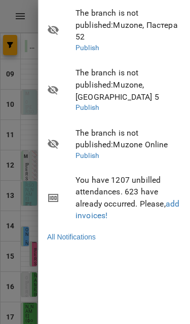 This screenshot has height=324, width=190. What do you see at coordinates (129, 25) in the screenshot?
I see `span: The branch is not published : Muzone, Пастера 52` at bounding box center [129, 25].